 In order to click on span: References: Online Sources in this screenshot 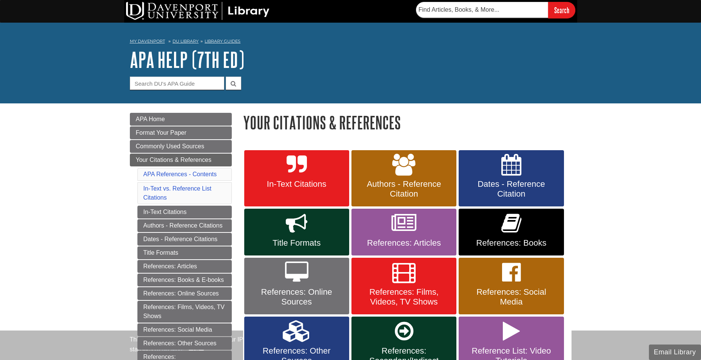, I will do `click(297, 297)`.